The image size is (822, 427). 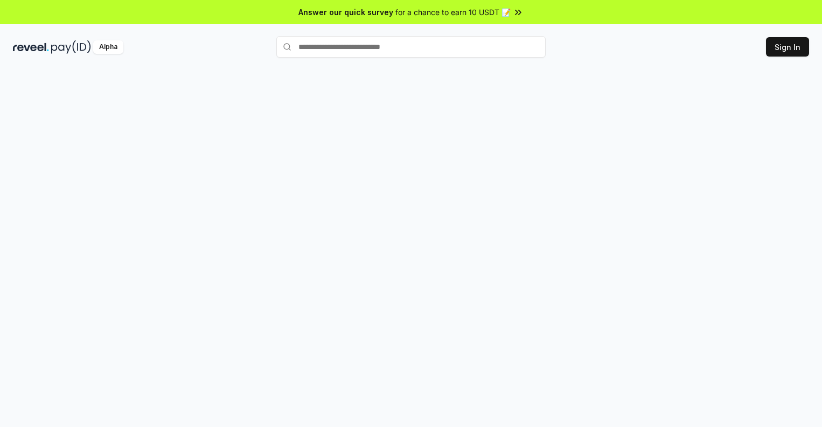 I want to click on span: for a chance to earn 10 USDT 📝, so click(x=453, y=12).